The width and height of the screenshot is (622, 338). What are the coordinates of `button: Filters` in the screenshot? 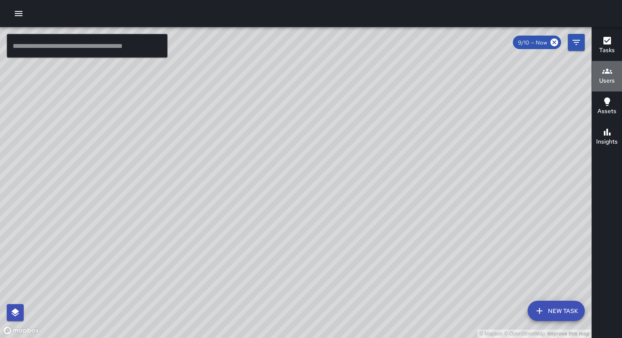 It's located at (577, 42).